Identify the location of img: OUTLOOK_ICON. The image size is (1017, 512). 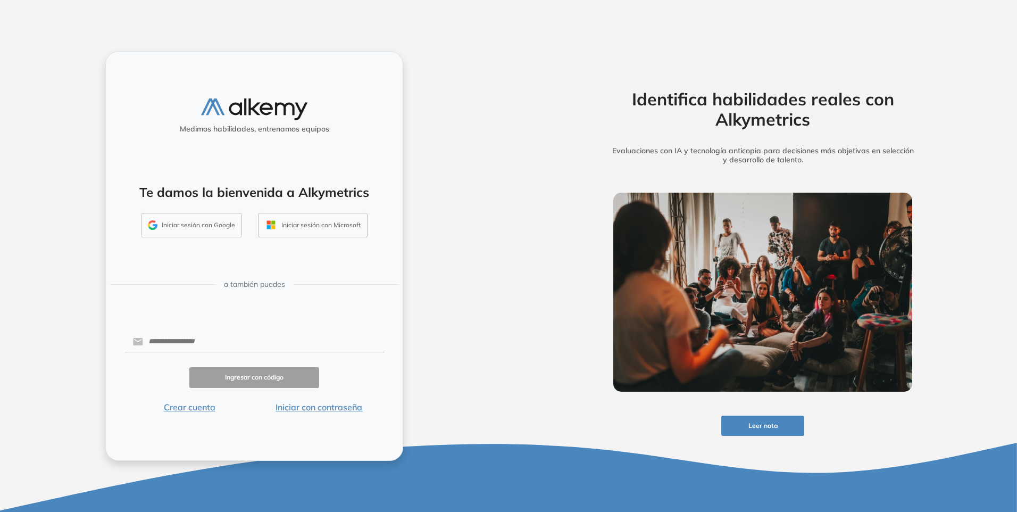
(271, 225).